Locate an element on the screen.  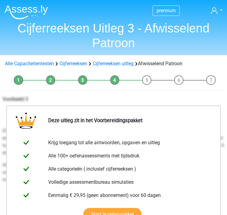
h1: Cijferreeksen Uitleg 3 - Afwisselend Patroon is located at coordinates (114, 35).